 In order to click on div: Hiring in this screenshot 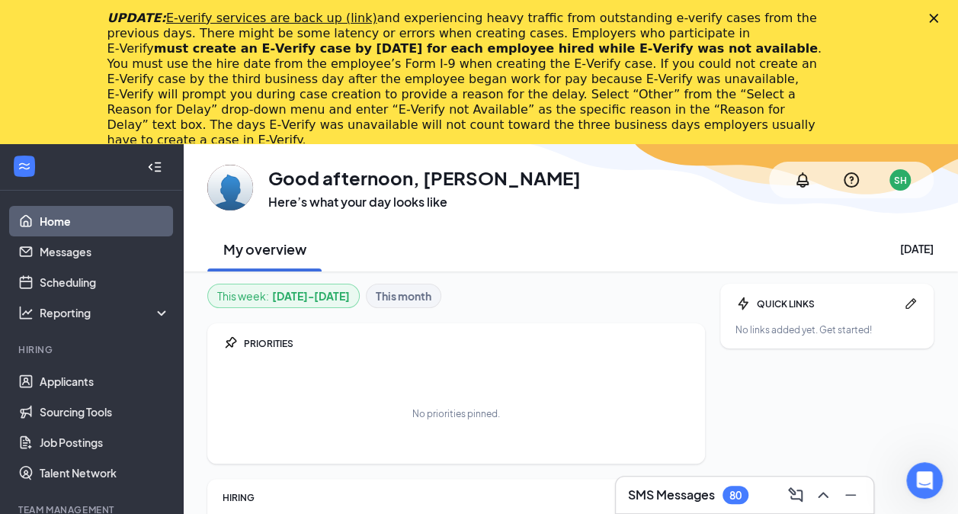, I will do `click(92, 349)`.